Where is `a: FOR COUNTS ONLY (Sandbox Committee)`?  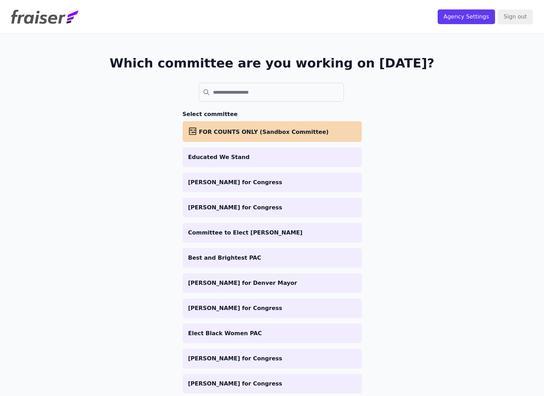
a: FOR COUNTS ONLY (Sandbox Committee) is located at coordinates (272, 131).